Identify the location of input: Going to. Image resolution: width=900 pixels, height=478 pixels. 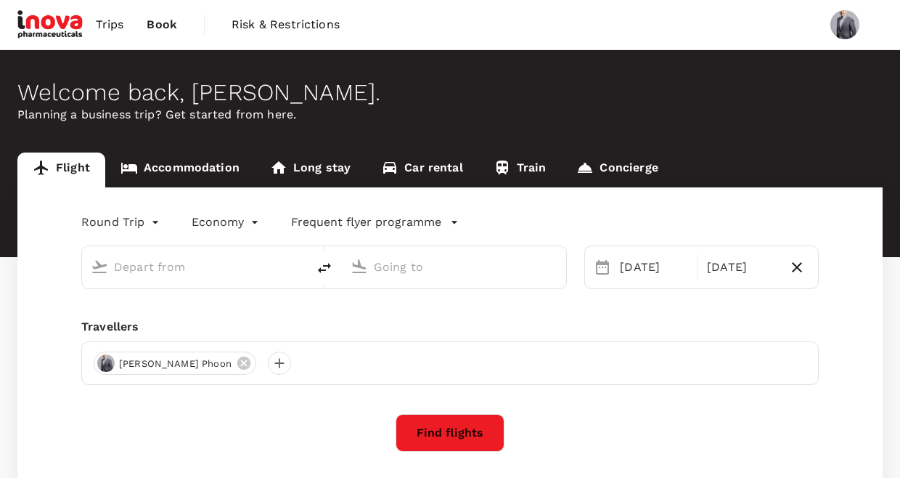
(455, 267).